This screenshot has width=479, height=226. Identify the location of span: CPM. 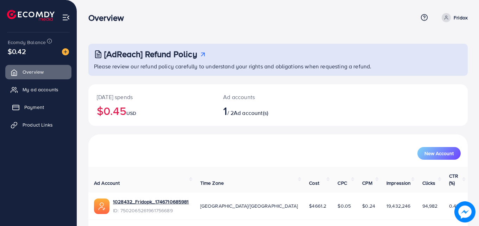
(367, 183).